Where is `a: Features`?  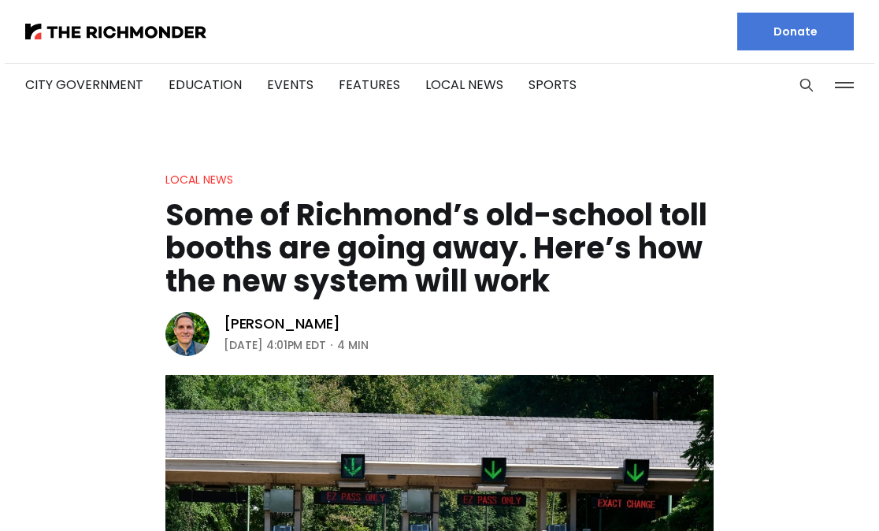
a: Features is located at coordinates (369, 84).